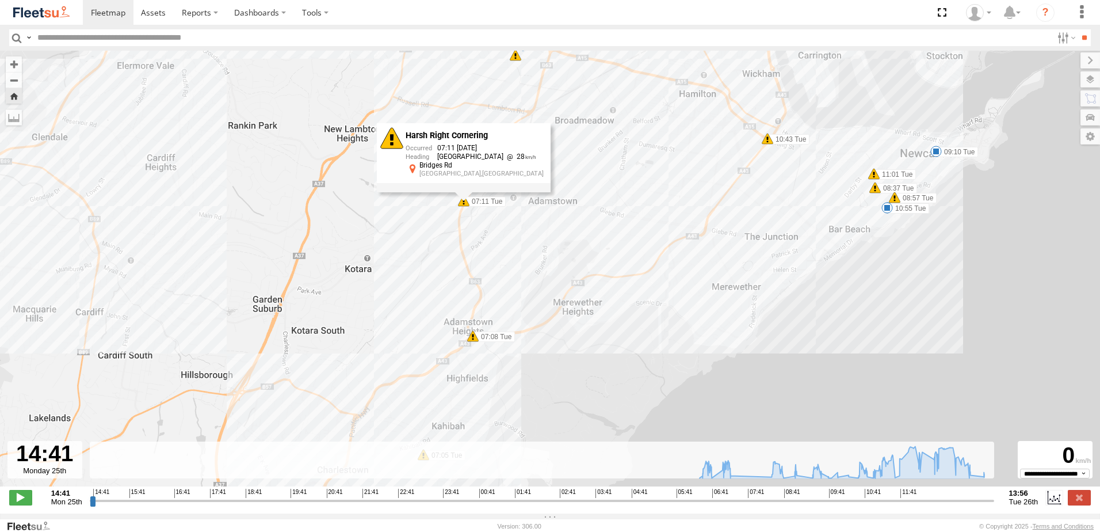  What do you see at coordinates (1036, 526) in the screenshot?
I see `div: © Copyright 2025 -` at bounding box center [1036, 526].